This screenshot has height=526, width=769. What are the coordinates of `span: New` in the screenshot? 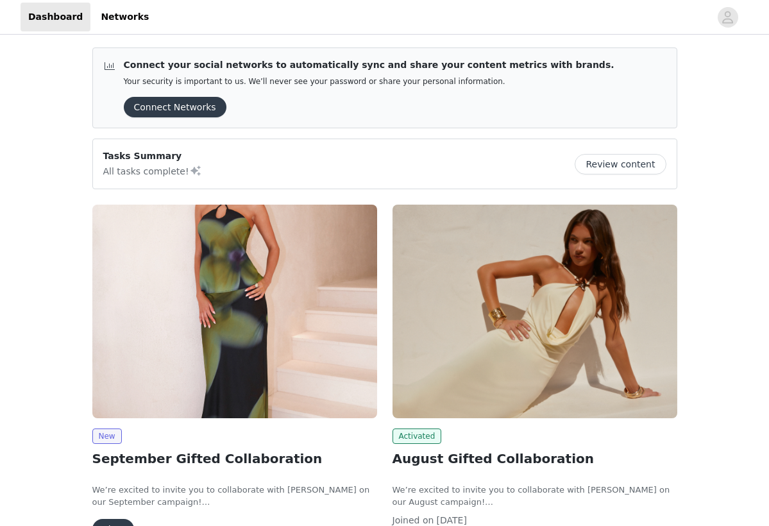 It's located at (107, 436).